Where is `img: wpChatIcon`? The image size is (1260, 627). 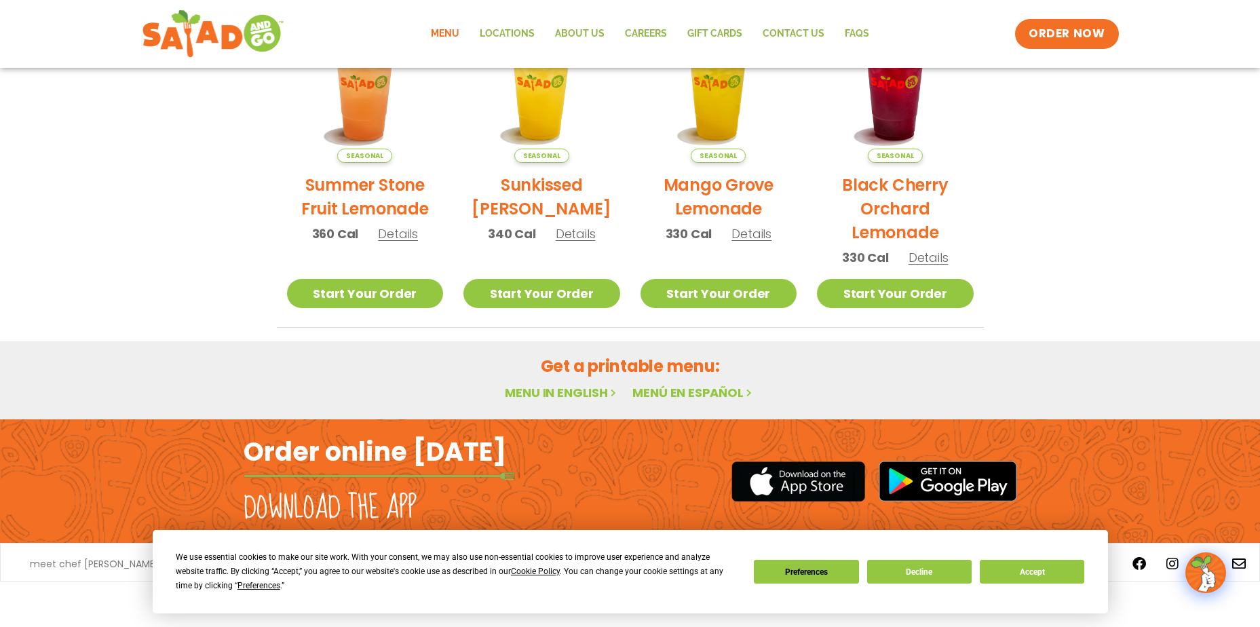 img: wpChatIcon is located at coordinates (1206, 573).